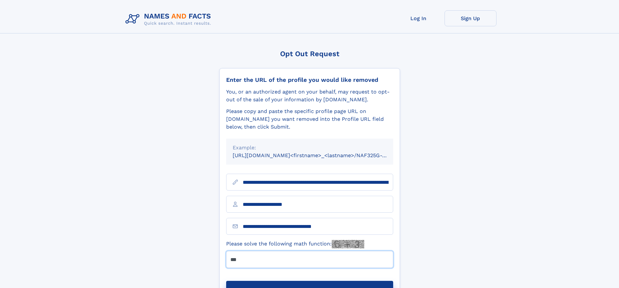  What do you see at coordinates (310, 54) in the screenshot?
I see `div: Opt Out Request` at bounding box center [310, 54].